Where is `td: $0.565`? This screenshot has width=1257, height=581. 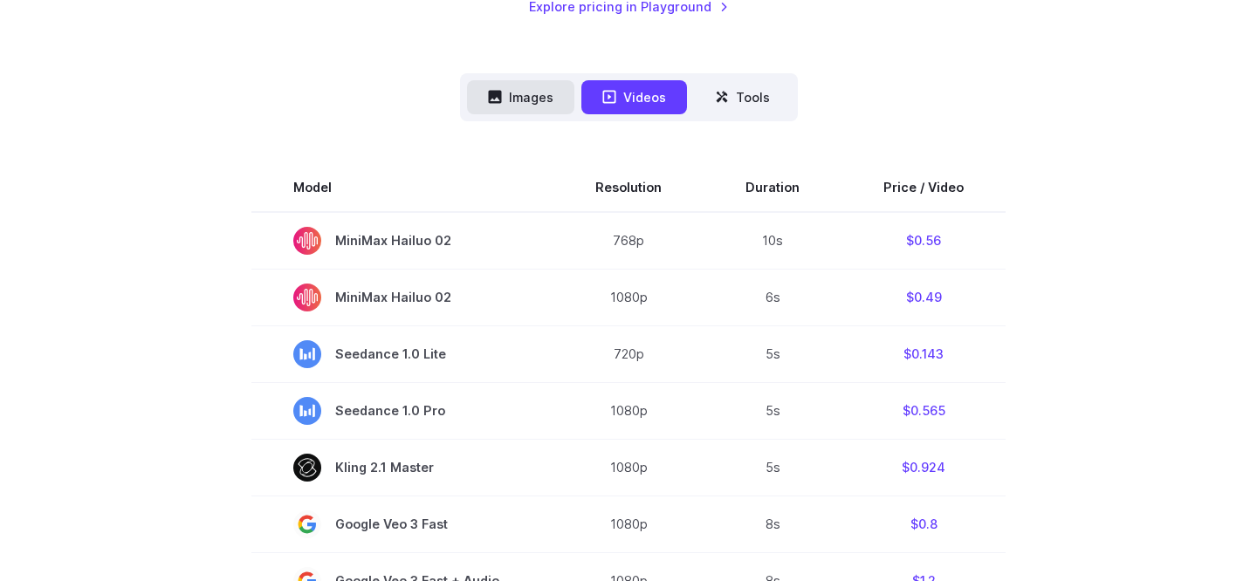 td: $0.565 is located at coordinates (924, 410).